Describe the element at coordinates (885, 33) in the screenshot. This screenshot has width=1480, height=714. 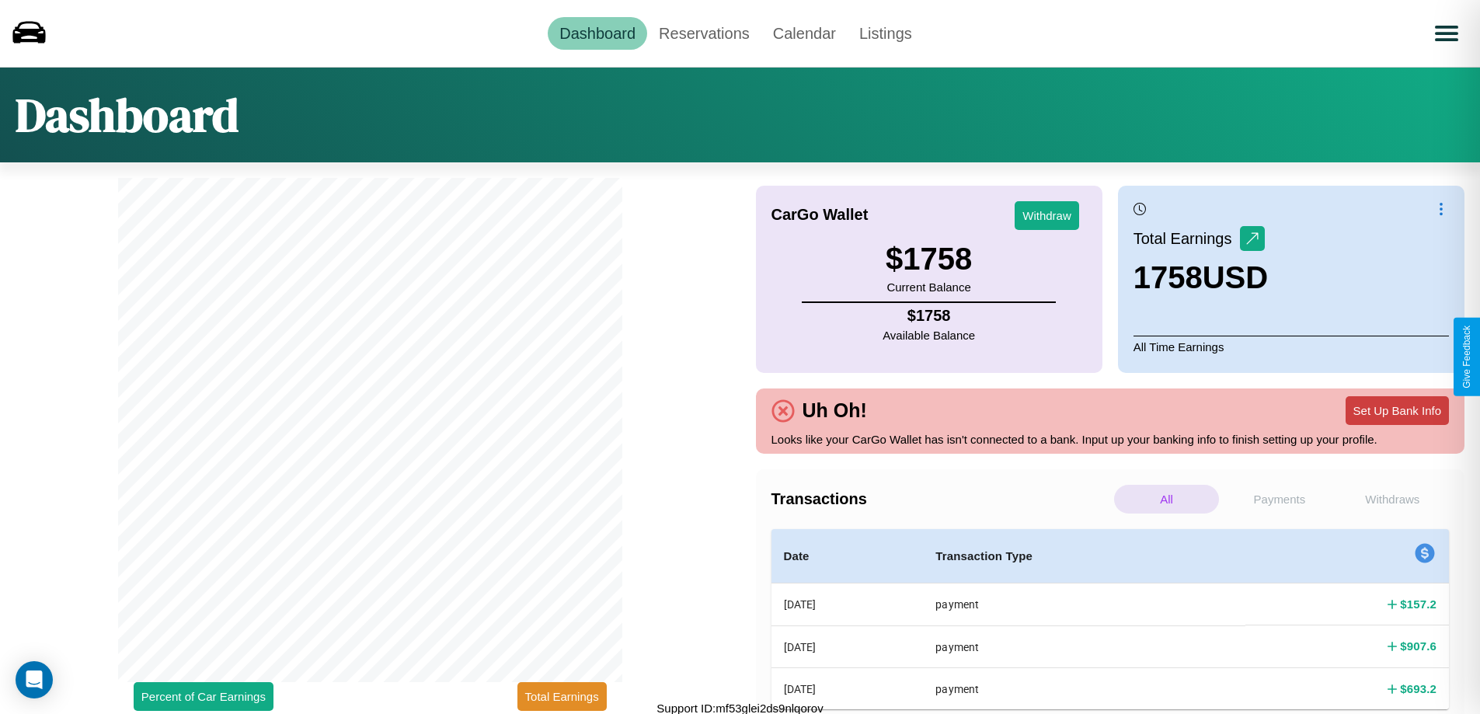
I see `a: Listings` at that location.